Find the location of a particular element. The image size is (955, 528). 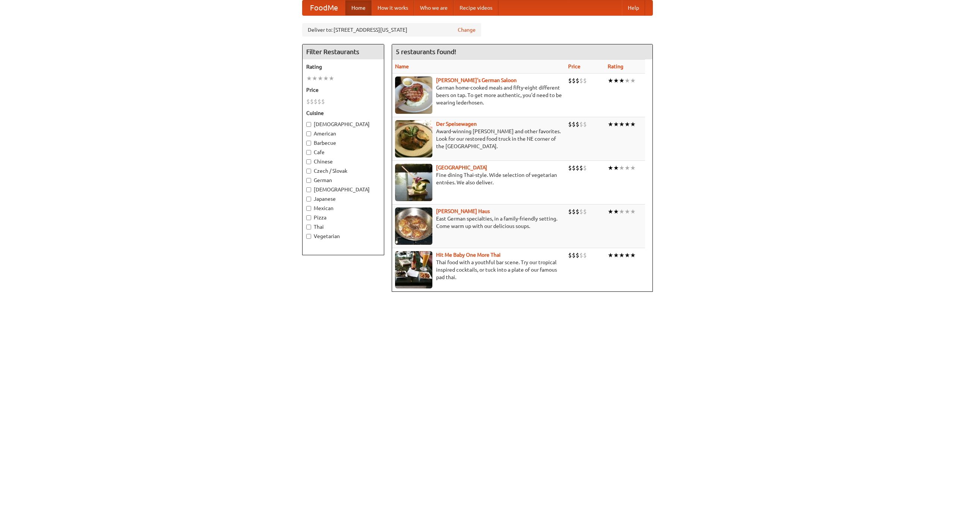

label: Japanese is located at coordinates (343, 199).